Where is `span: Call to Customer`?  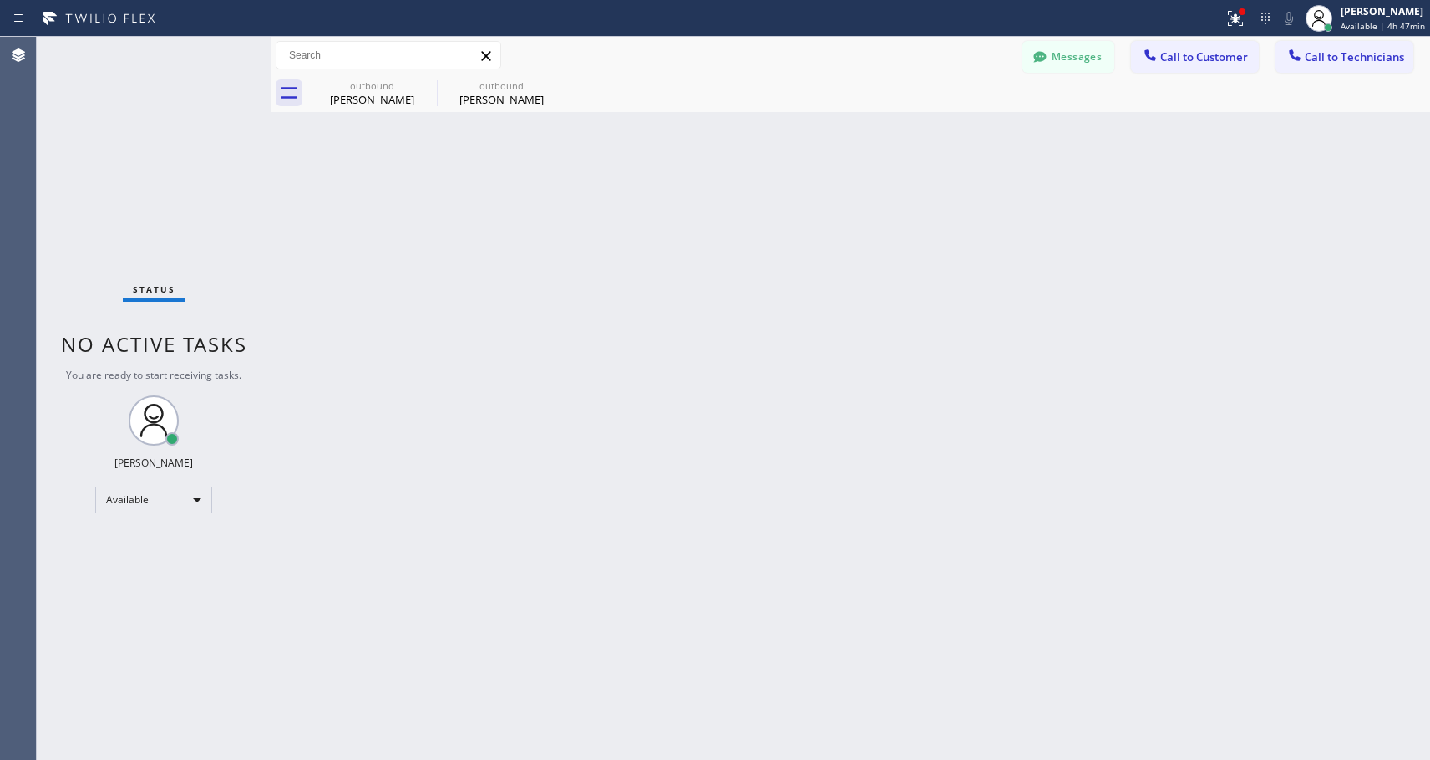
span: Call to Customer is located at coordinates (1204, 57).